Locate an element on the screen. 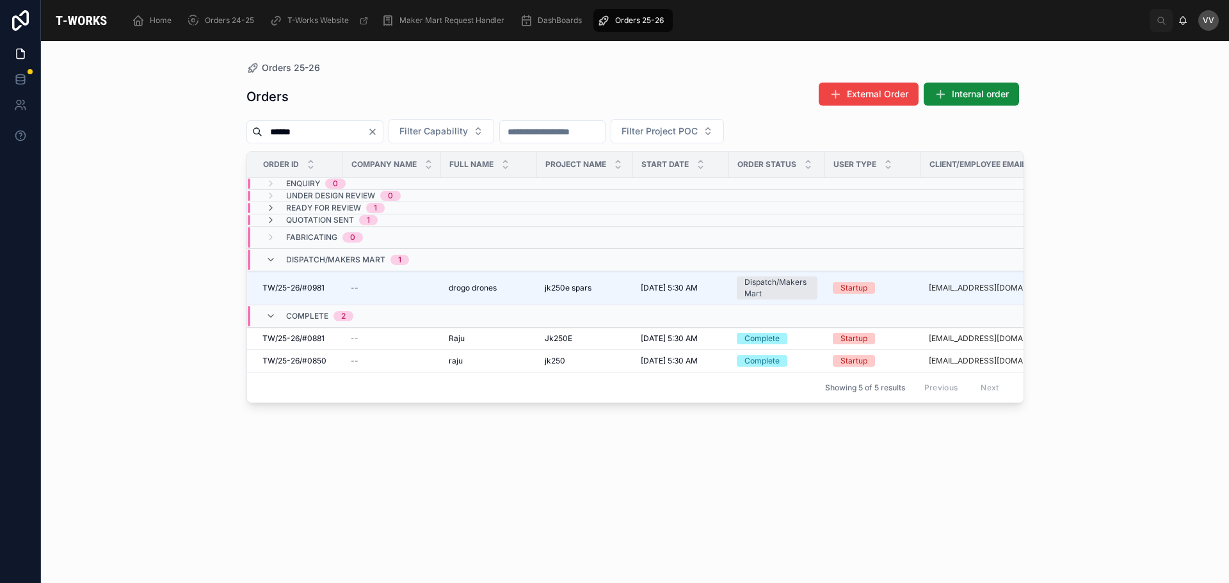  span: Raju is located at coordinates (456, 339).